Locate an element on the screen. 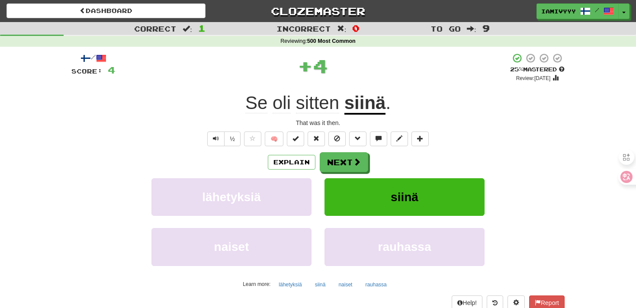  a: Clozemaster is located at coordinates (318, 11).